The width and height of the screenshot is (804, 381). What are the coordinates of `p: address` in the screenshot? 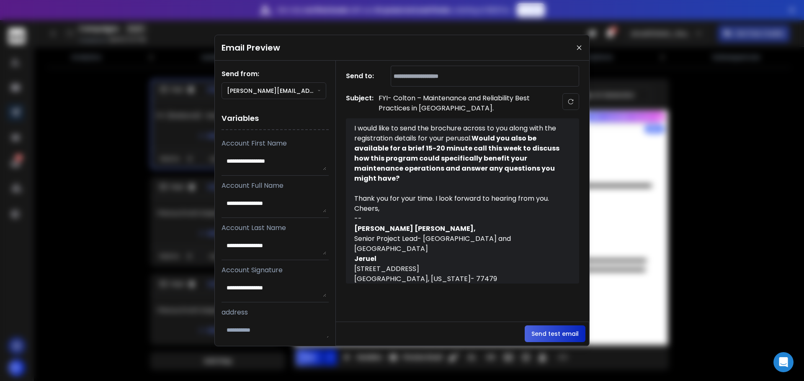 It's located at (275, 313).